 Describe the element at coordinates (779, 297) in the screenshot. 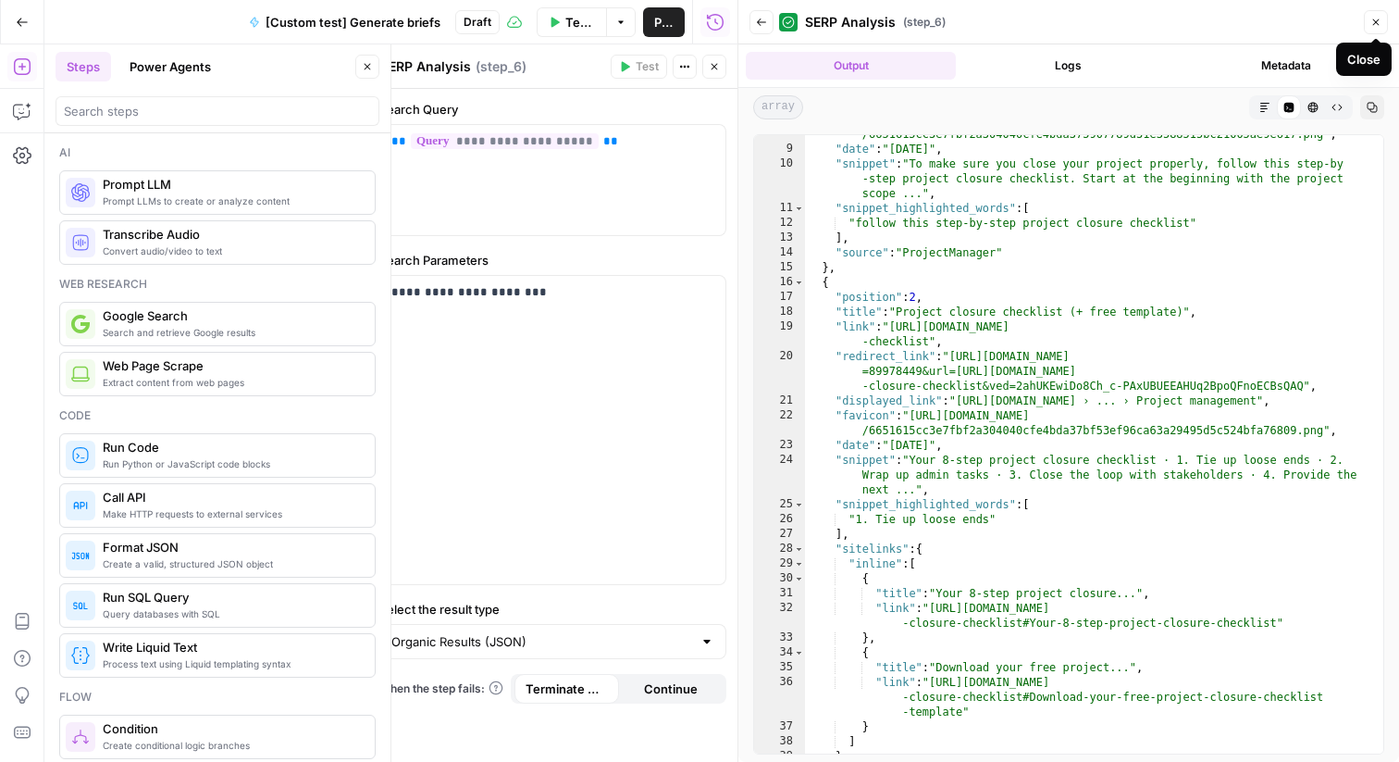

I see `div: 17` at that location.